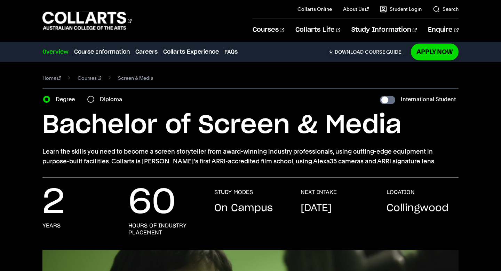 This screenshot has width=501, height=271. Describe the element at coordinates (417, 208) in the screenshot. I see `p: Collingwood` at that location.